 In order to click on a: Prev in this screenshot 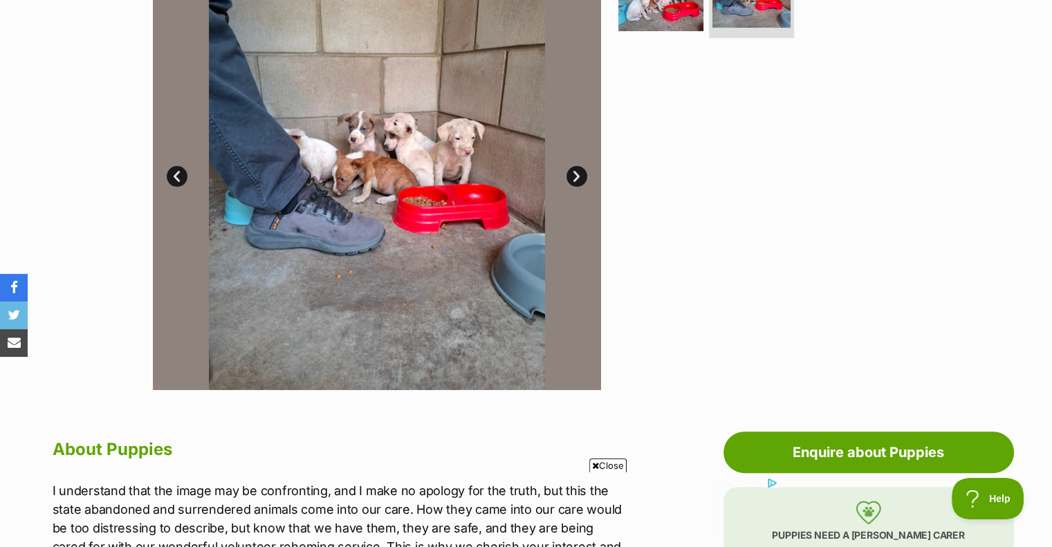, I will do `click(177, 176)`.